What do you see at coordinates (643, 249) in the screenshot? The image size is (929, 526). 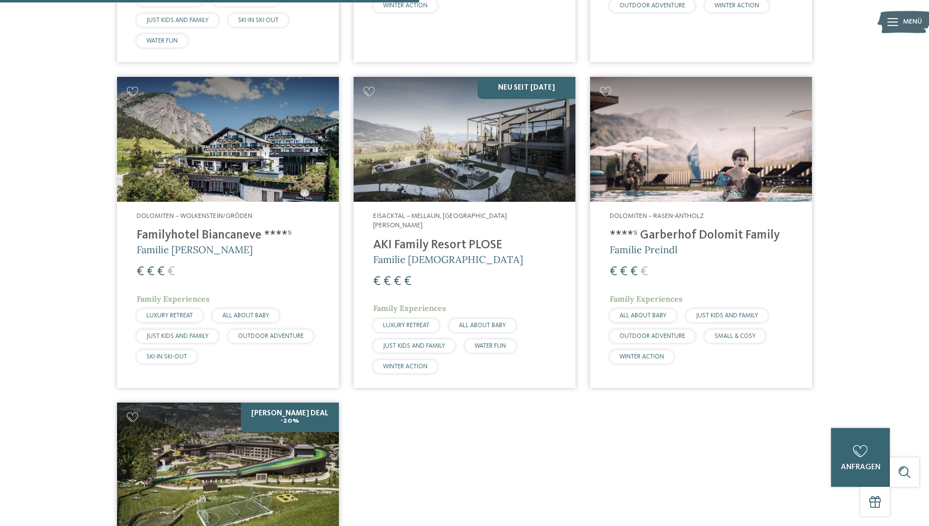 I see `span: Familie Preindl` at bounding box center [643, 249].